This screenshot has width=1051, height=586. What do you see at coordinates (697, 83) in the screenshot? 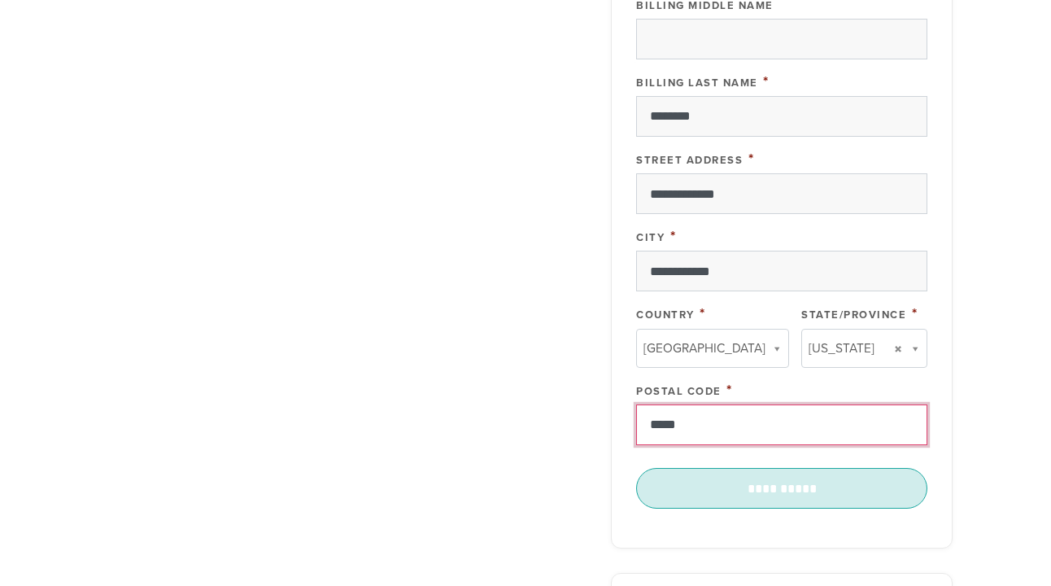
I see `label: Billing Last Name` at bounding box center [697, 83].